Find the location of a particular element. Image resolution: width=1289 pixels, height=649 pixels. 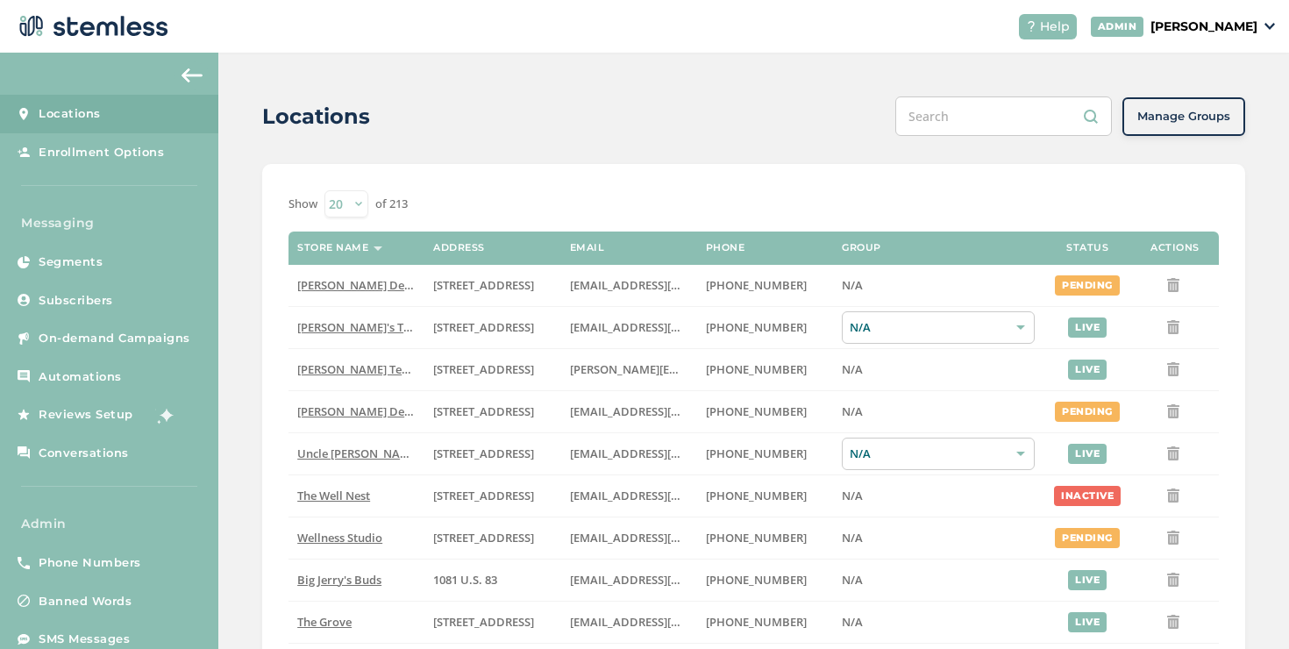

label: dexter@thegroveca.com is located at coordinates (629, 622).